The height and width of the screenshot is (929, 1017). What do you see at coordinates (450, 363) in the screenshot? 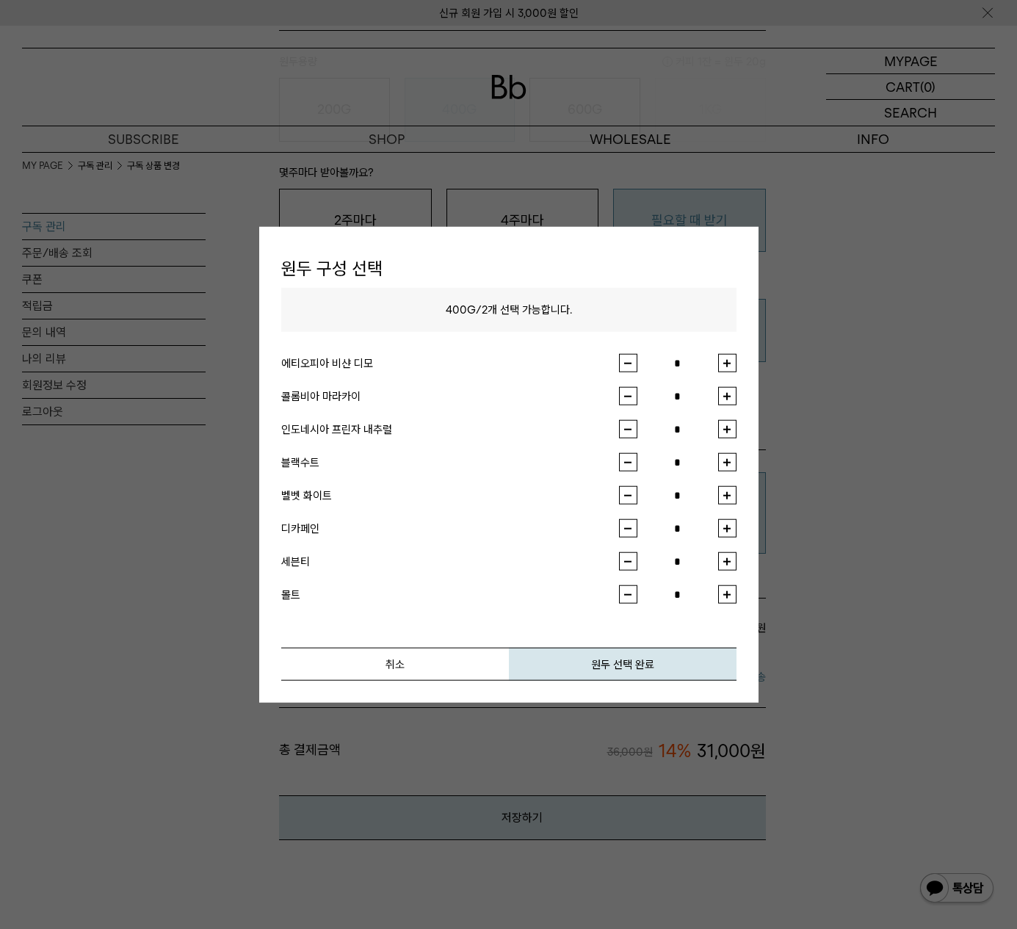
I see `div: 에티오피아 비샨 디모` at bounding box center [450, 363].